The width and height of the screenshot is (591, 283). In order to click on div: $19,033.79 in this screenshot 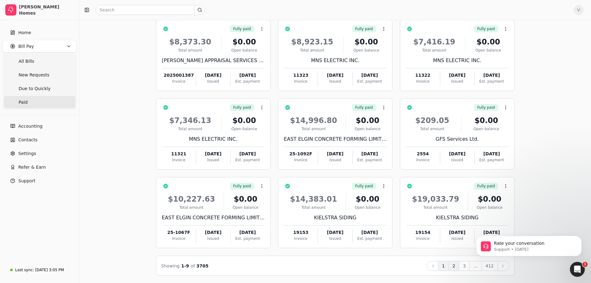, I will do `click(436, 199)`.